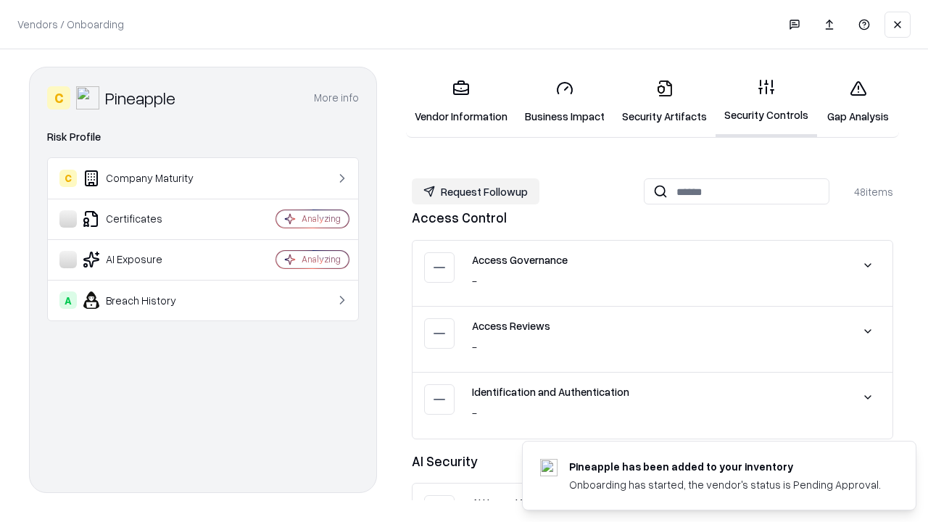  I want to click on div: AI Exposure, so click(146, 259).